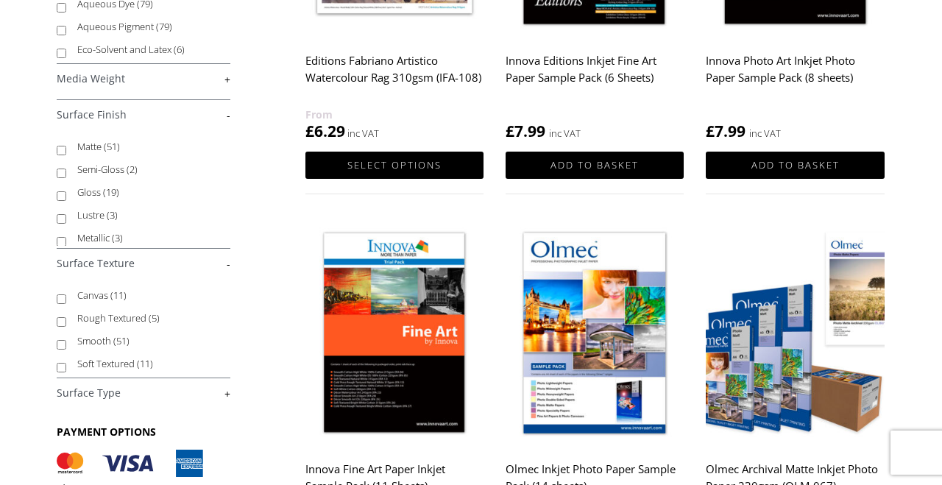 This screenshot has height=485, width=942. I want to click on span: (2), so click(132, 169).